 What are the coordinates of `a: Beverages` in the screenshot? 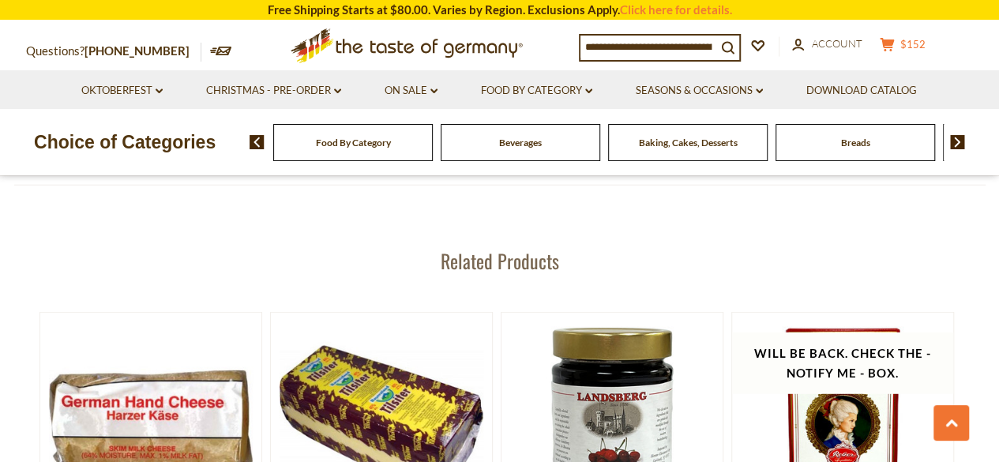 It's located at (520, 142).